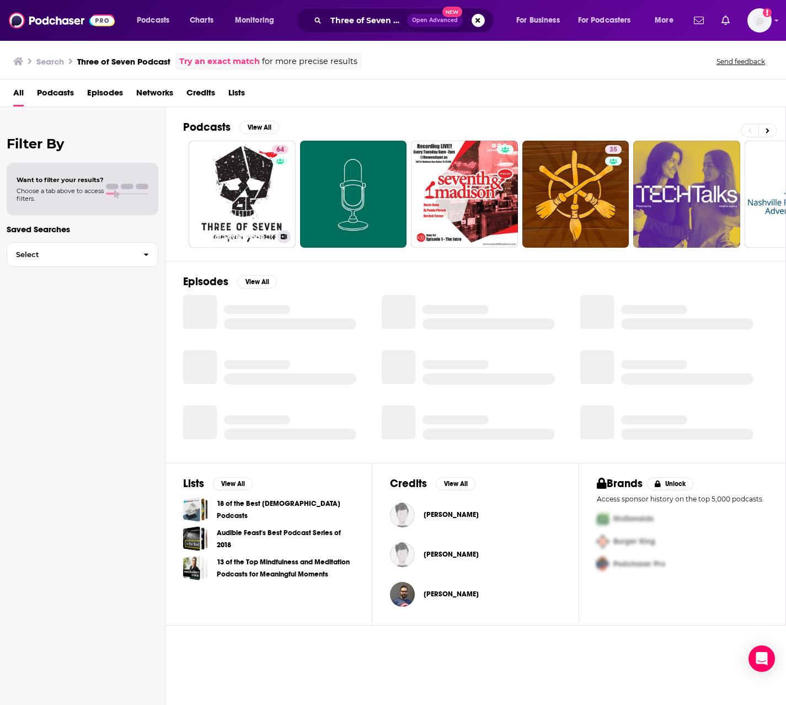  I want to click on div: Open Intercom Messenger, so click(761, 658).